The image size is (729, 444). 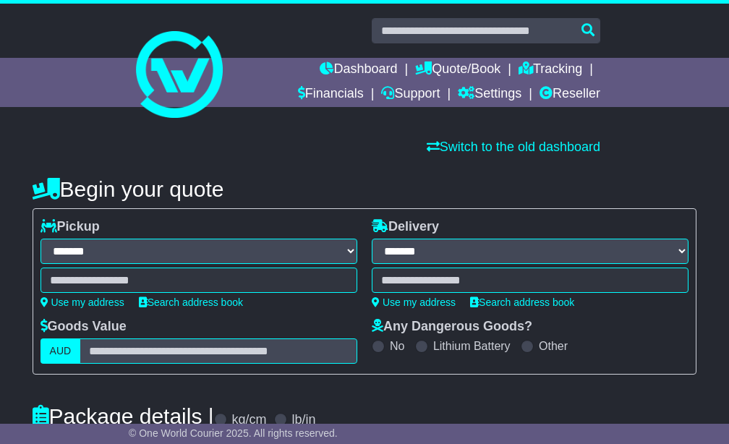 I want to click on span: © One World Courier 2025. All rights reserved., so click(x=233, y=433).